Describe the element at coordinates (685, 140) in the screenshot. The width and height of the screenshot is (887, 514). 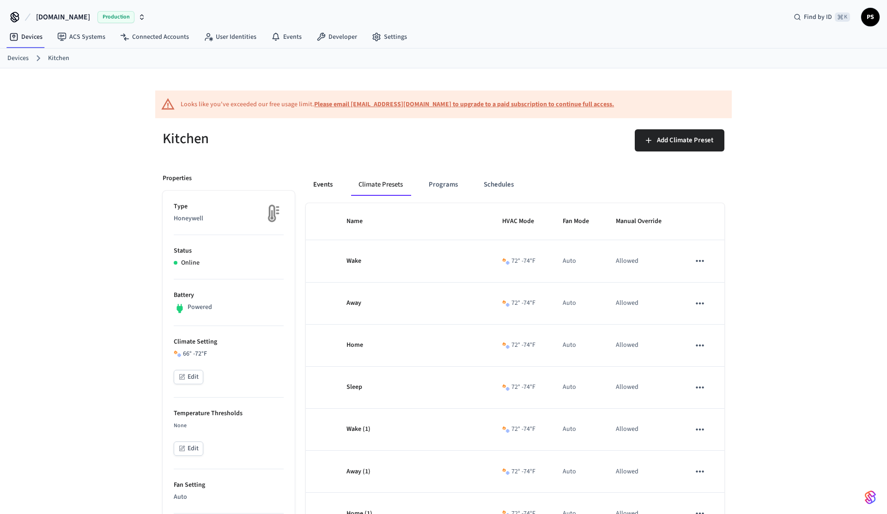
I see `span: Add Climate Preset` at that location.